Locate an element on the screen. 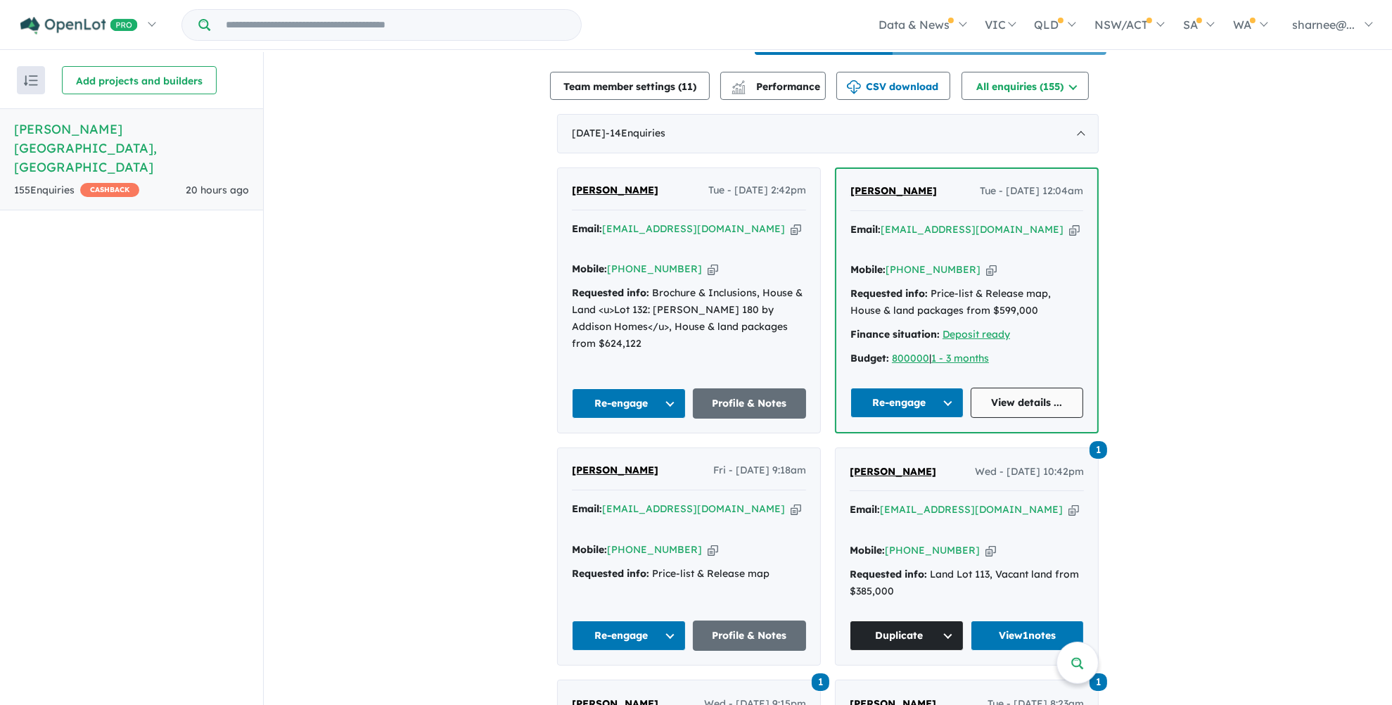 The image size is (1392, 705). button: All enquiries (155) is located at coordinates (1025, 86).